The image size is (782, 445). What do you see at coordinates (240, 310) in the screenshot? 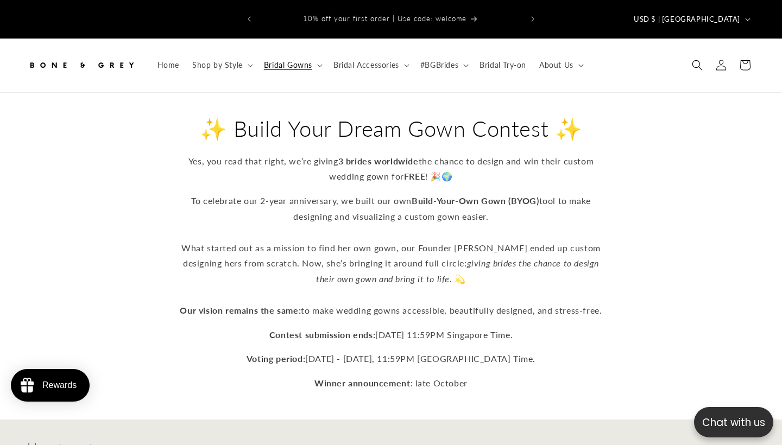
I see `strong: Our vision remains the same:` at bounding box center [240, 310].